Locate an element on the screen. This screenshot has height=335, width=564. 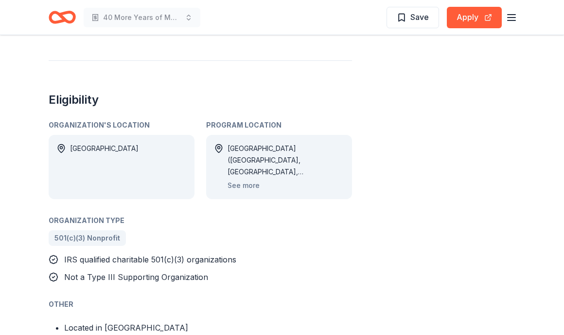
div: Program Location is located at coordinates (279, 125).